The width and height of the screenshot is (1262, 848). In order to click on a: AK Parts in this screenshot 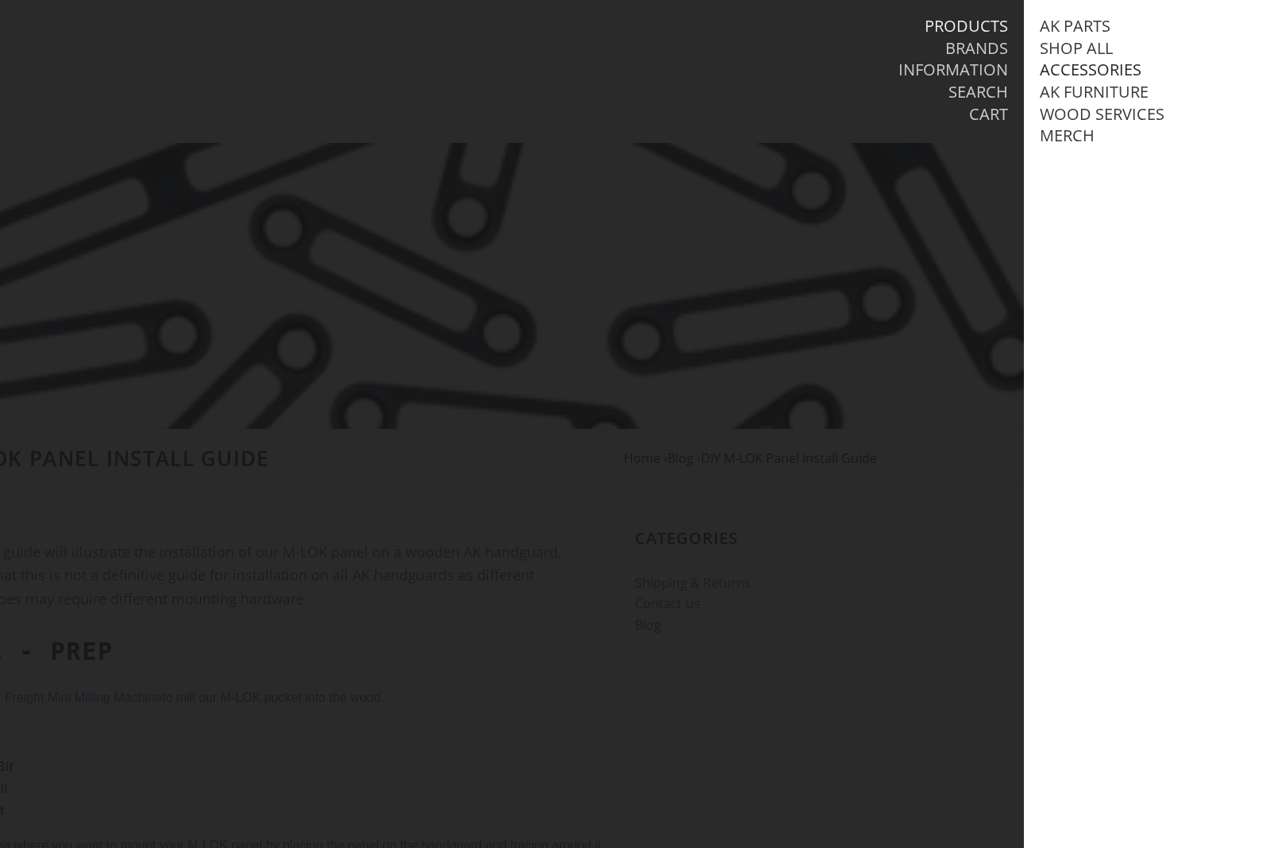, I will do `click(1075, 26)`.